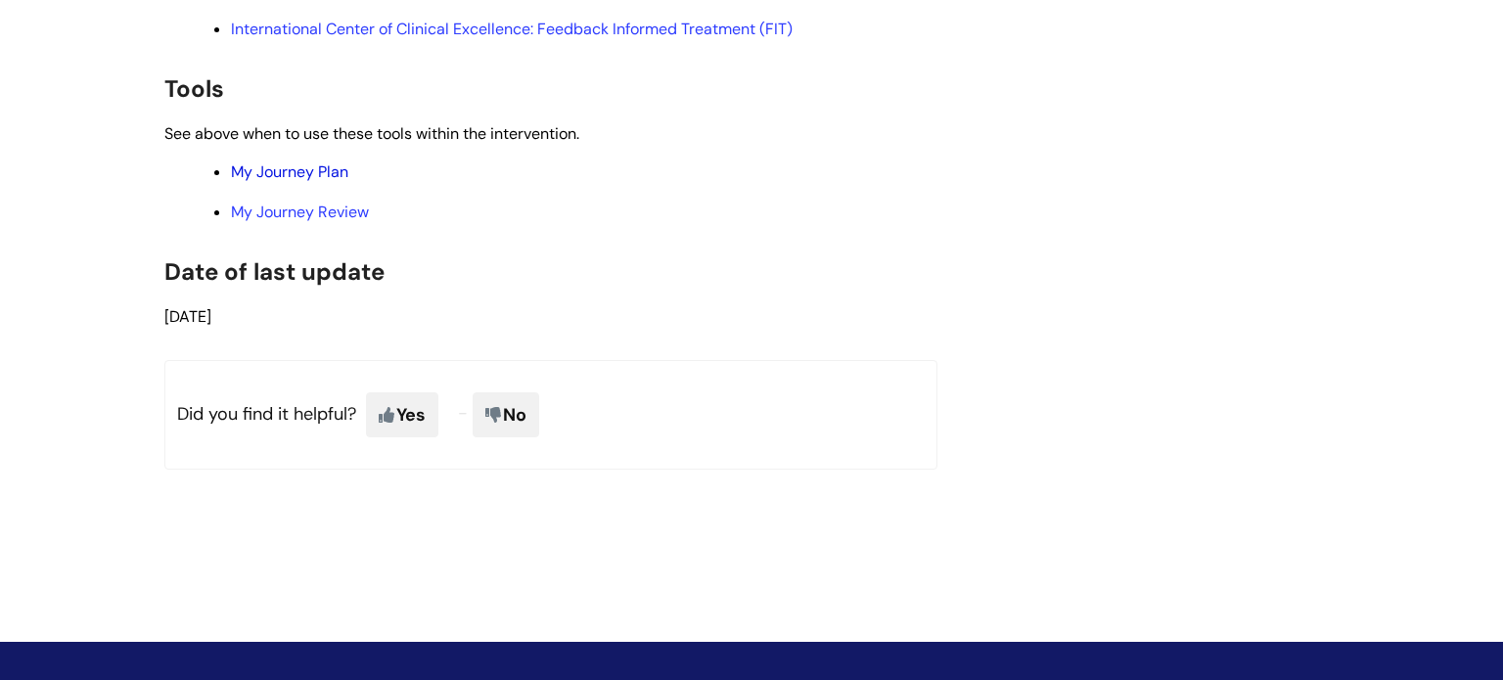  What do you see at coordinates (402, 415) in the screenshot?
I see `span: Yes` at bounding box center [402, 415].